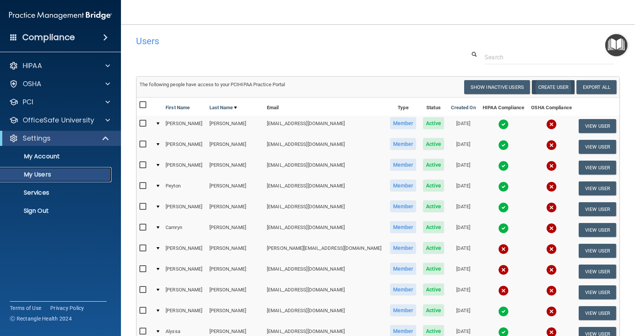 This screenshot has height=336, width=635. I want to click on h4: Compliance, so click(48, 37).